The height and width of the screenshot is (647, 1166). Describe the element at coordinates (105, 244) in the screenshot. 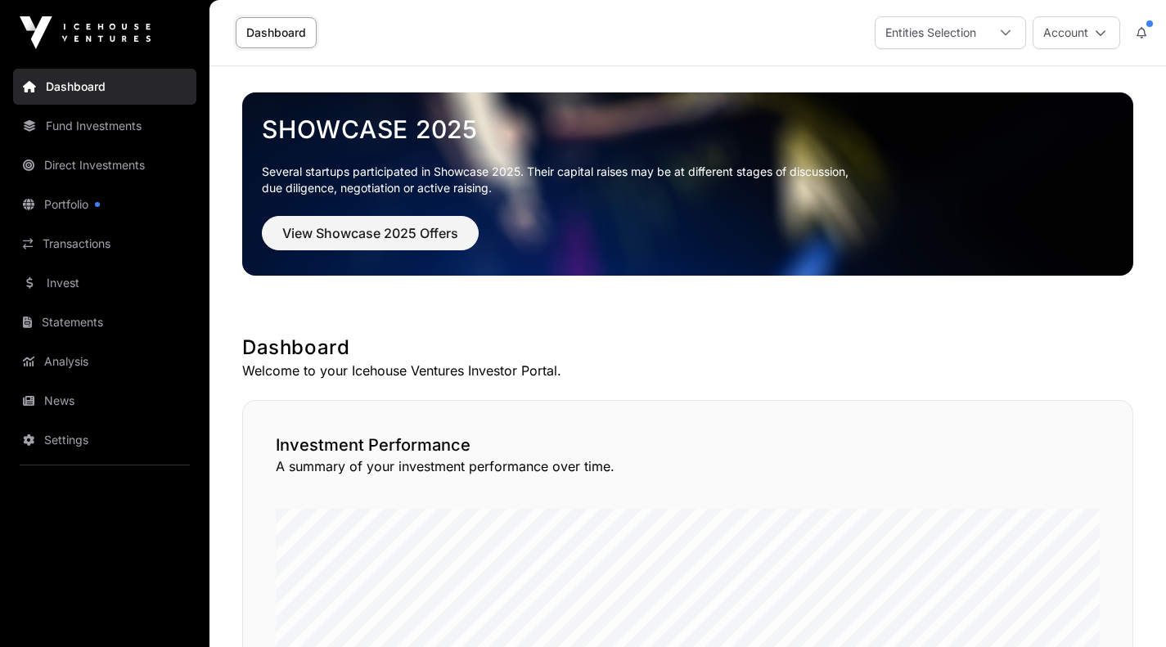

I see `a: Transactions` at that location.